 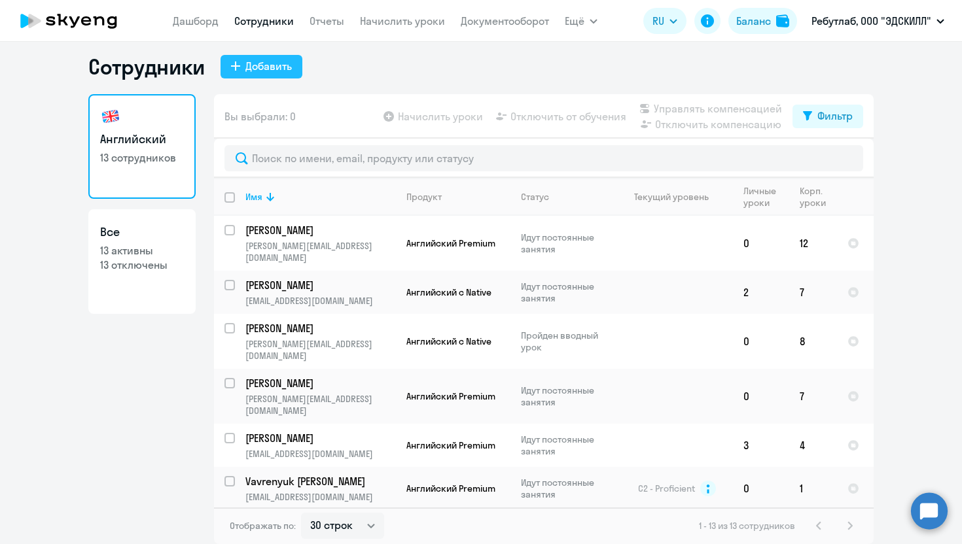 I want to click on button: Добавить, so click(x=261, y=67).